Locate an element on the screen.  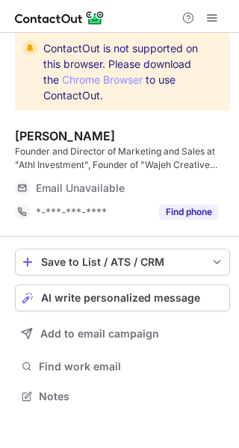
button: AI write personalized message is located at coordinates (122, 298).